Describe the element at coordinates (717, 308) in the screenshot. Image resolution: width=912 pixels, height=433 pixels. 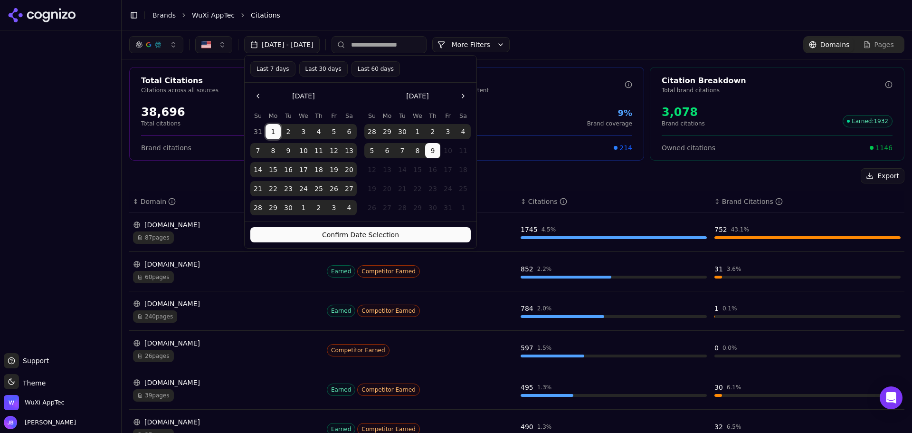
I see `div: 1` at that location.